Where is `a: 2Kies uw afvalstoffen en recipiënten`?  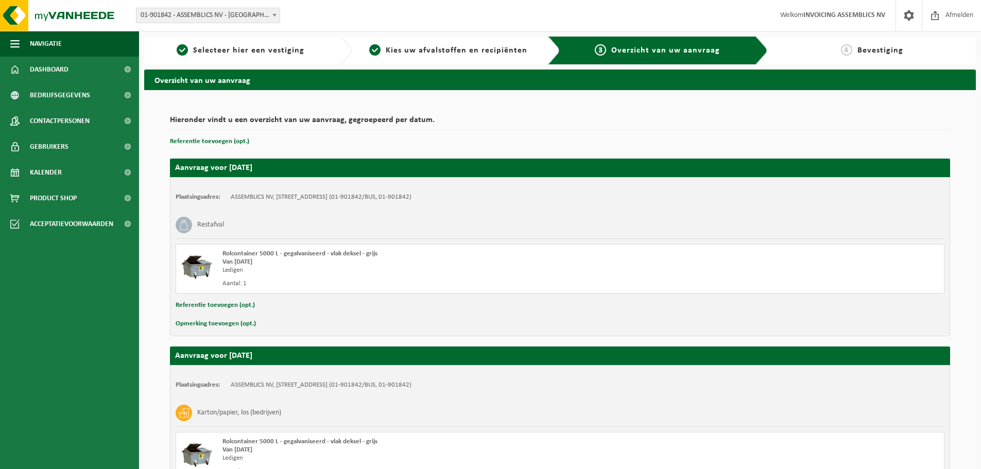
a: 2Kies uw afvalstoffen en recipiënten is located at coordinates (449, 50).